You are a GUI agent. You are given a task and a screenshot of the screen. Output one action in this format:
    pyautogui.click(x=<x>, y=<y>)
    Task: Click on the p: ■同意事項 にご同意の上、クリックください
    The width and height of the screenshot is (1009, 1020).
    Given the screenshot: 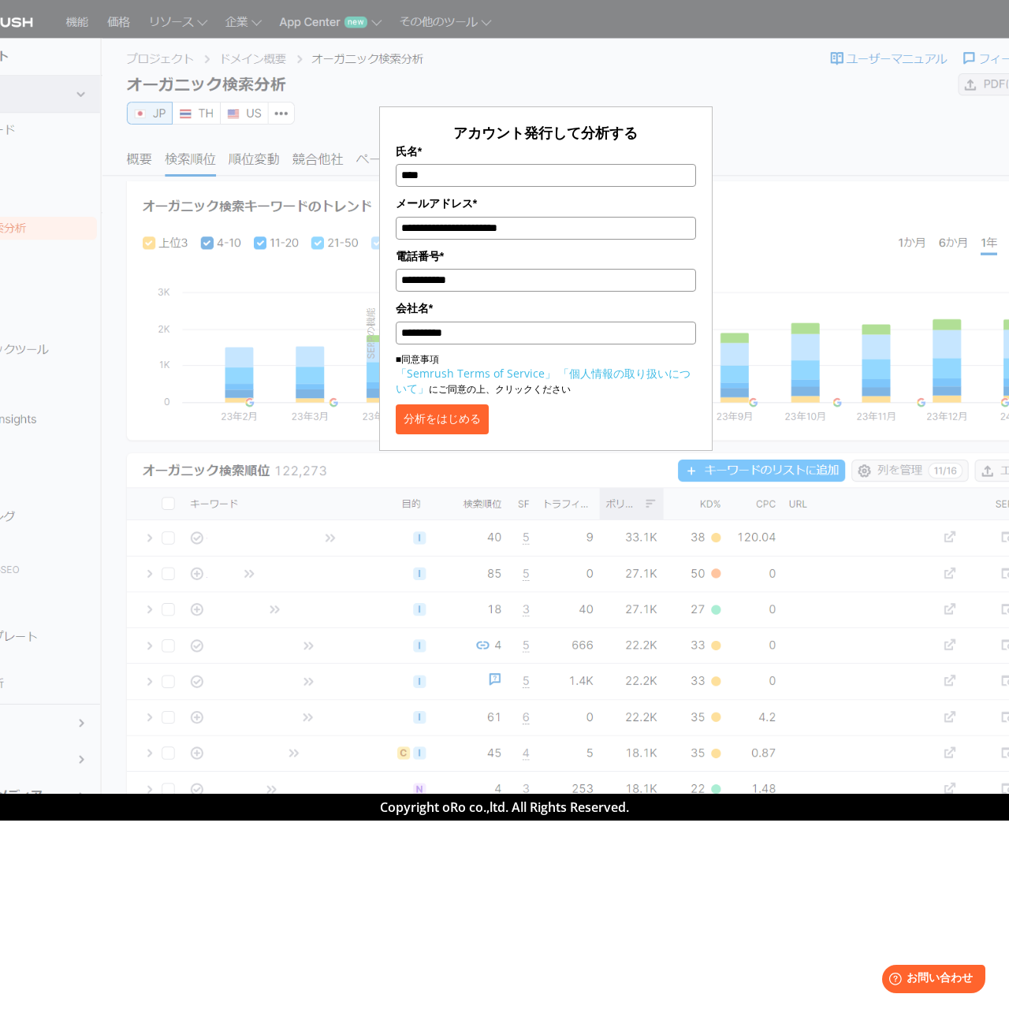 What is the action you would take?
    pyautogui.click(x=546, y=374)
    